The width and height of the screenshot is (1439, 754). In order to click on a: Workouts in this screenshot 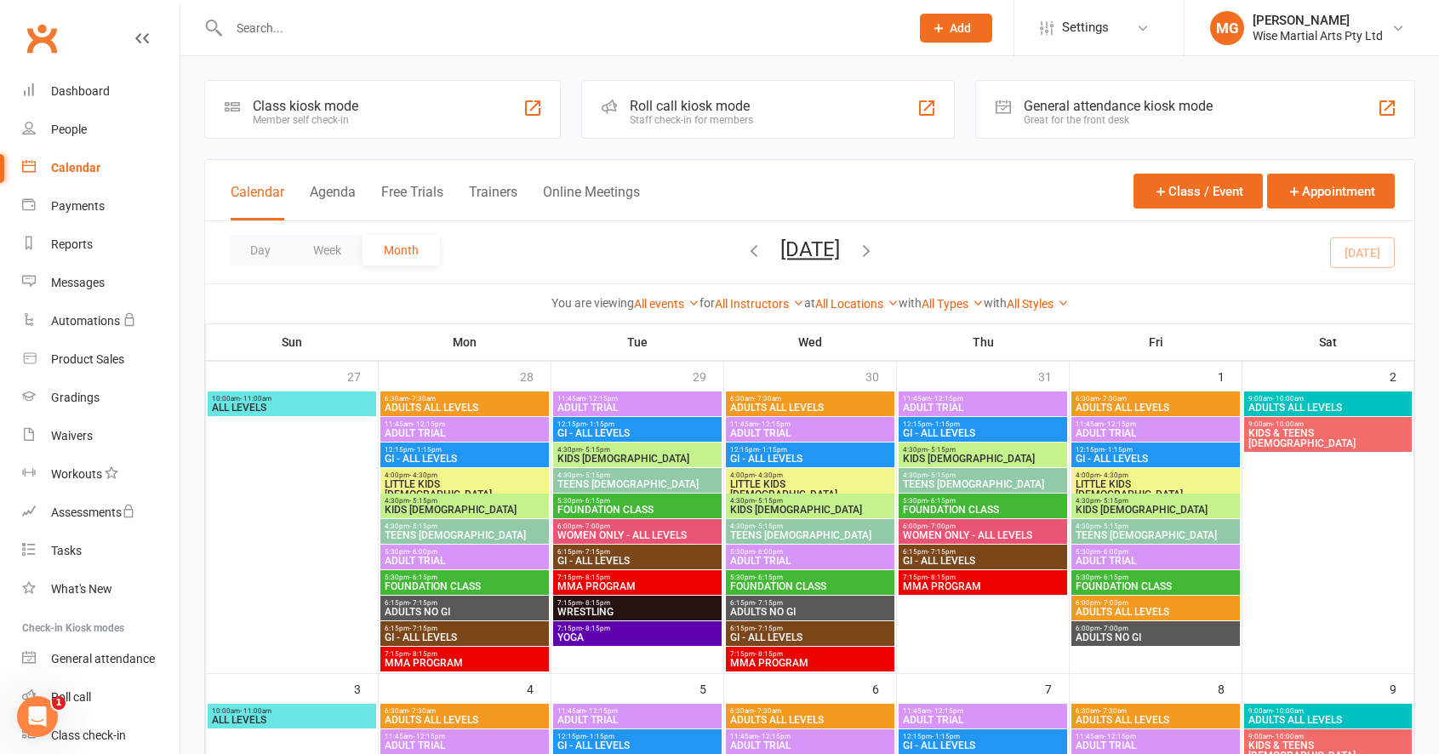, I will do `click(100, 474)`.